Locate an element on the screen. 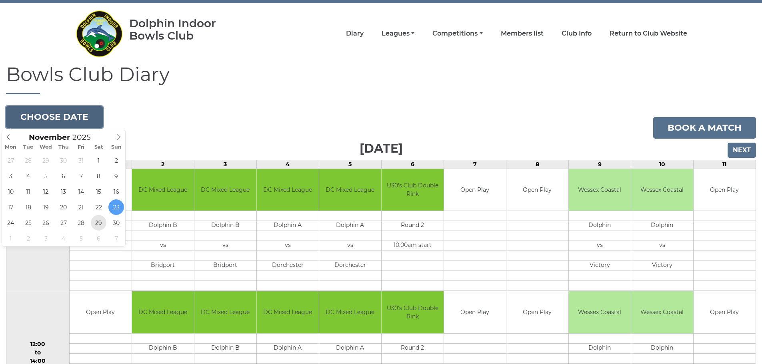 The height and width of the screenshot is (364, 762). span: November 14, 2025 is located at coordinates (81, 192).